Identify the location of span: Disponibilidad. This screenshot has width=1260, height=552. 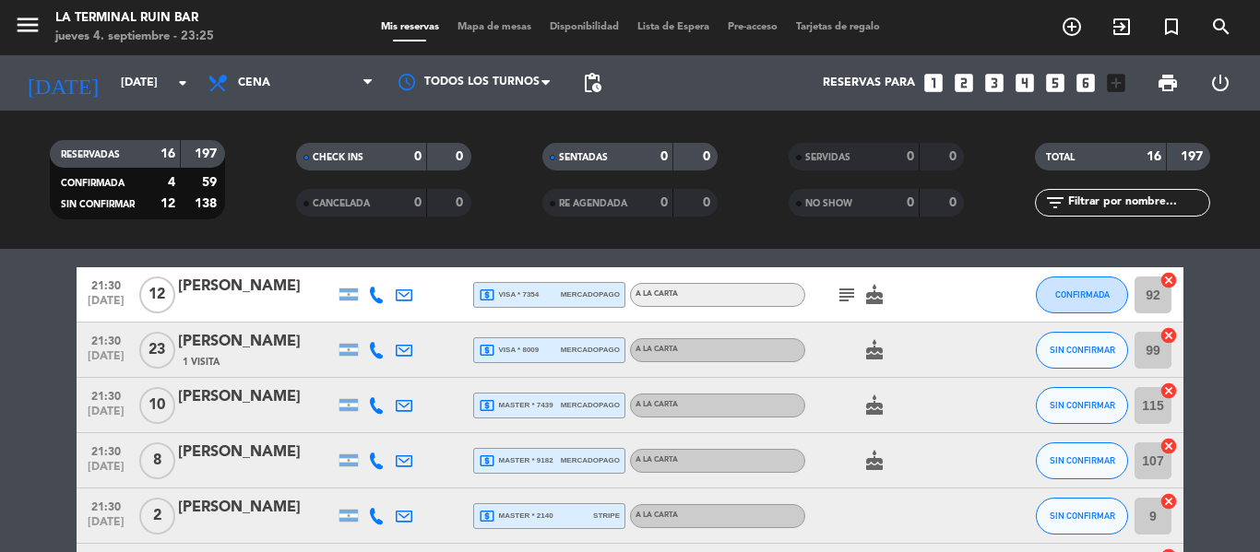
(584, 27).